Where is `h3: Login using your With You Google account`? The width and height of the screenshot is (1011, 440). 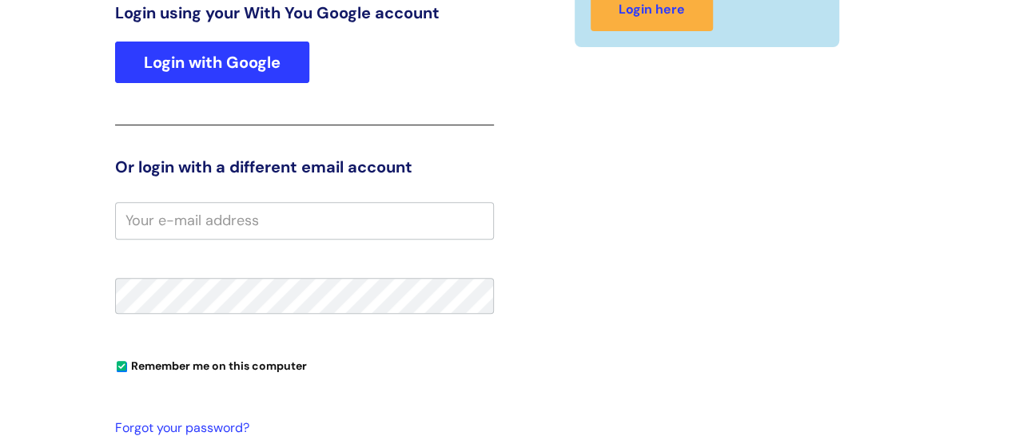 h3: Login using your With You Google account is located at coordinates (304, 13).